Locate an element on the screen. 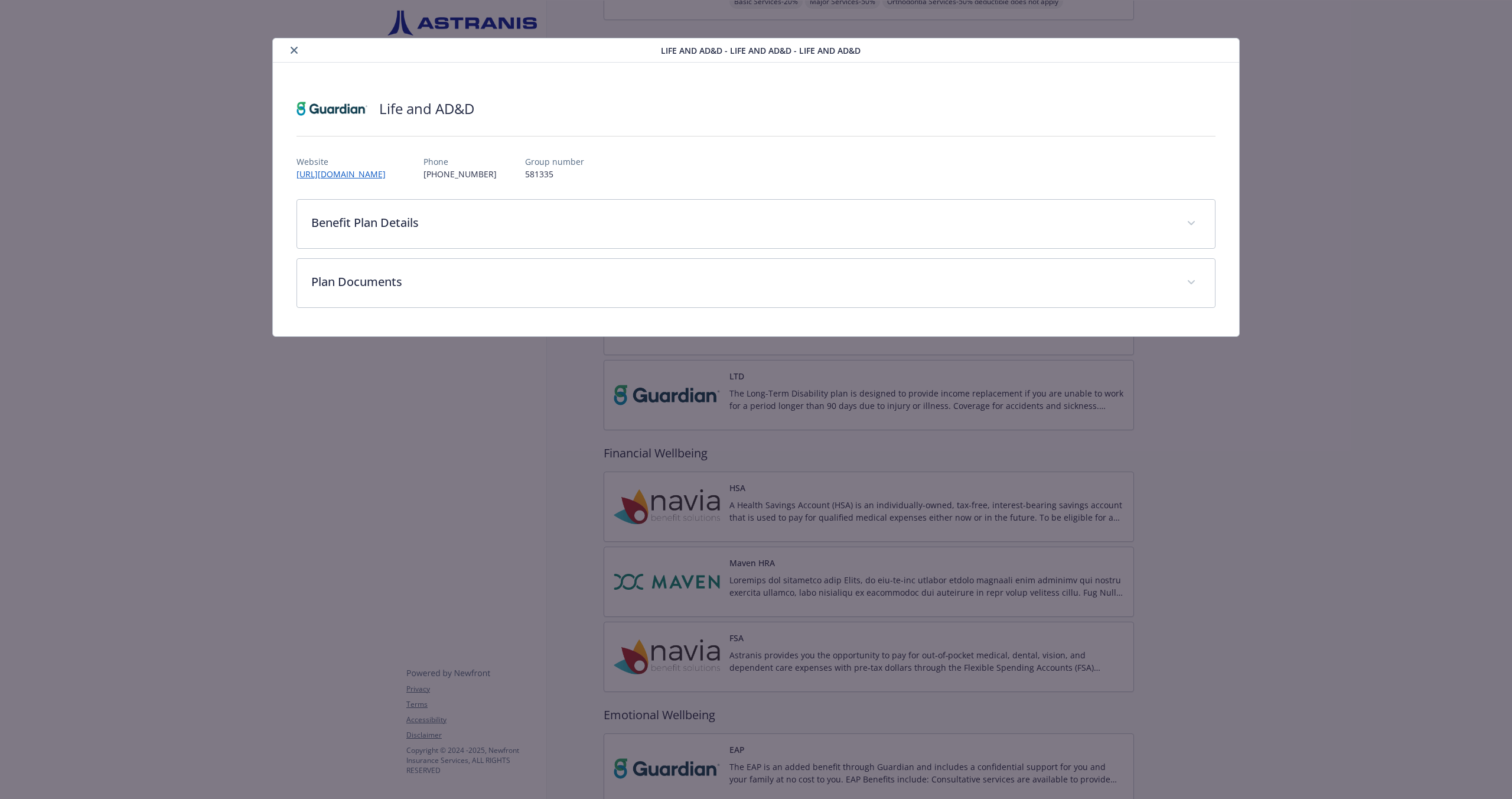 This screenshot has width=1512, height=799. div: details for plan Life and AD&D - Life and AD&D - Life and AD&D is located at coordinates (756, 187).